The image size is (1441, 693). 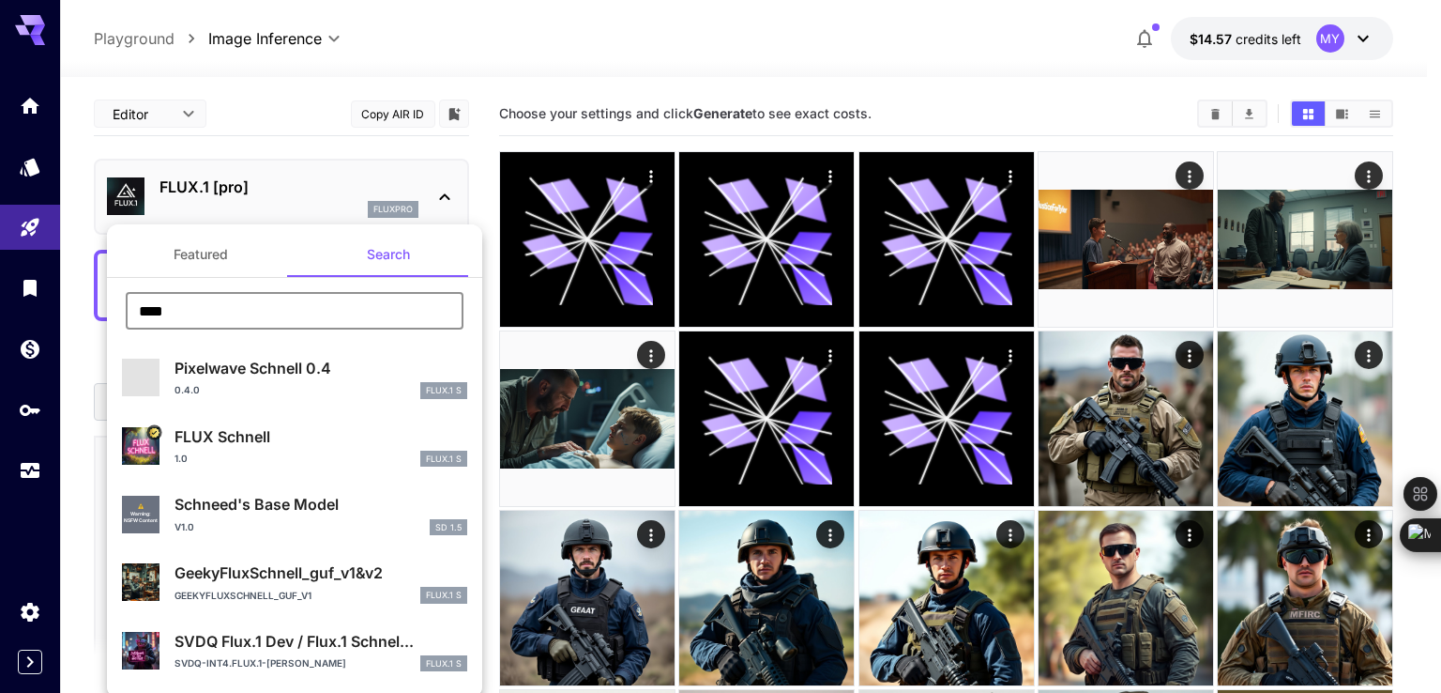 I want to click on div: ⚠️Warning:NSFW ContentSchneed's Base Modelv1.0SD 1.5, so click(x=295, y=513).